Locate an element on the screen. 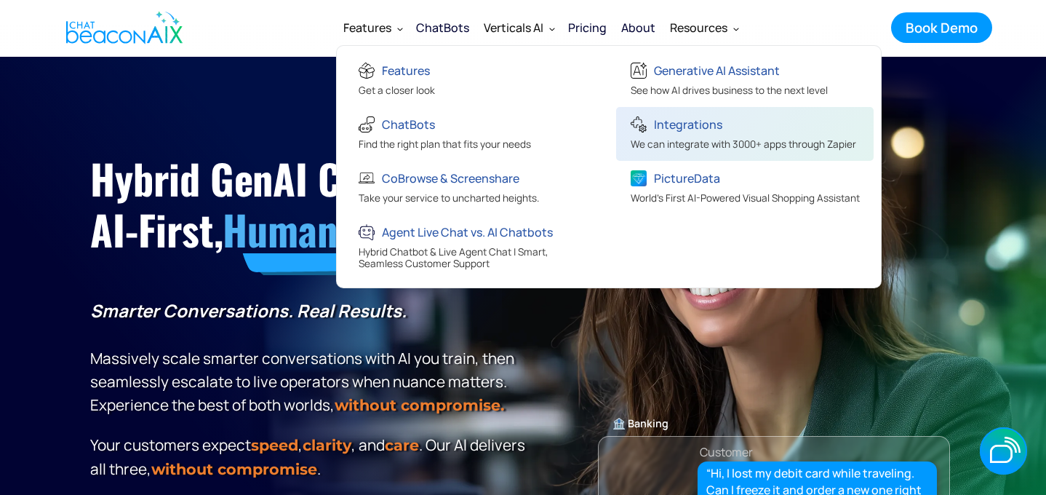  div: PictureData is located at coordinates (687, 178).